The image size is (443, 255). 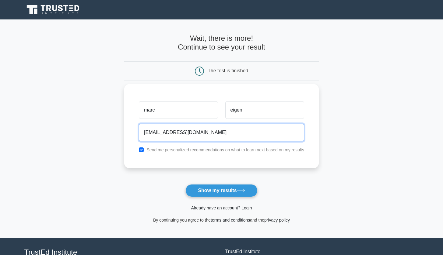 What do you see at coordinates (221, 191) in the screenshot?
I see `button: Show my results` at bounding box center [221, 191].